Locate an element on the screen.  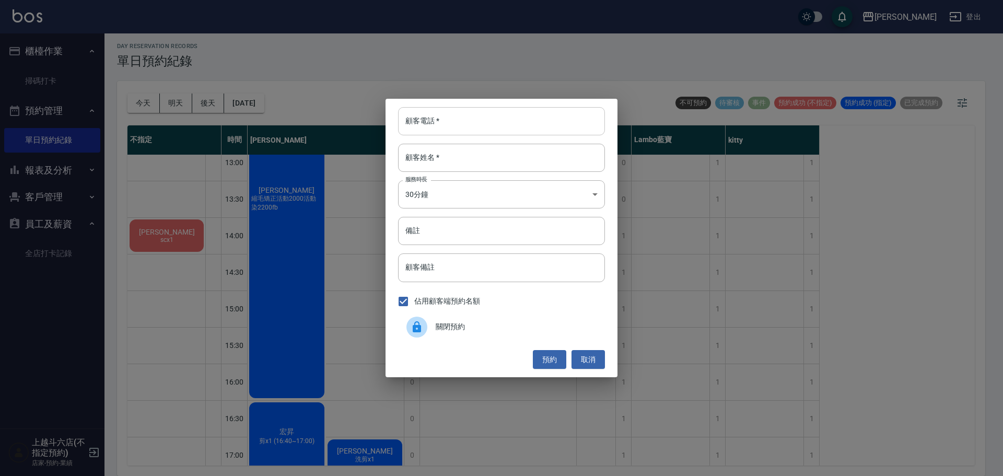
button: 預約 is located at coordinates (549, 359).